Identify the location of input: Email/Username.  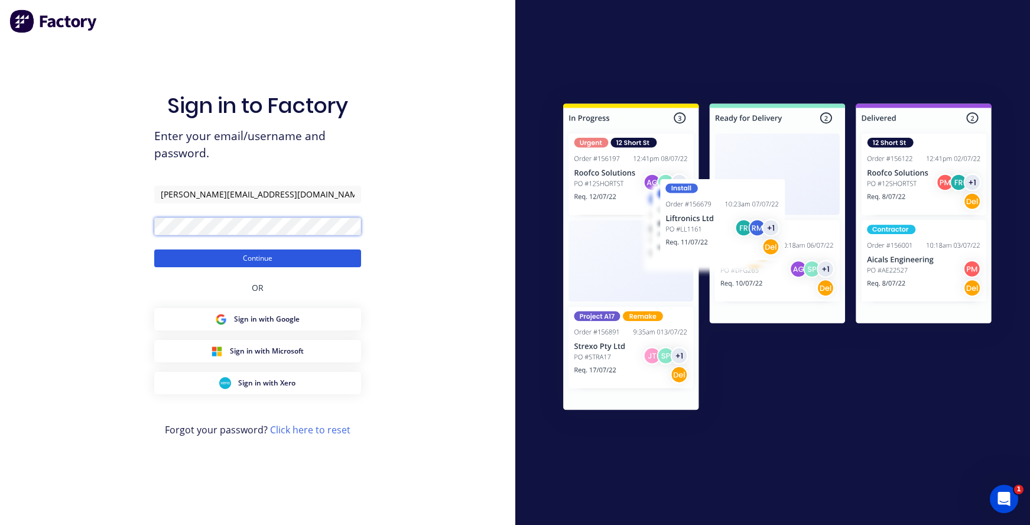
(258, 194).